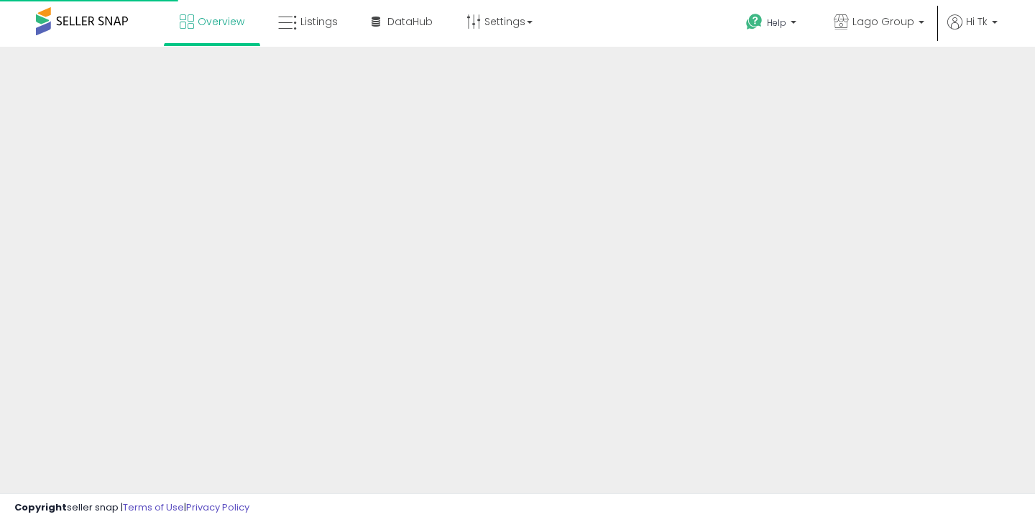 The height and width of the screenshot is (522, 1035). Describe the element at coordinates (221, 22) in the screenshot. I see `span: Overview` at that location.